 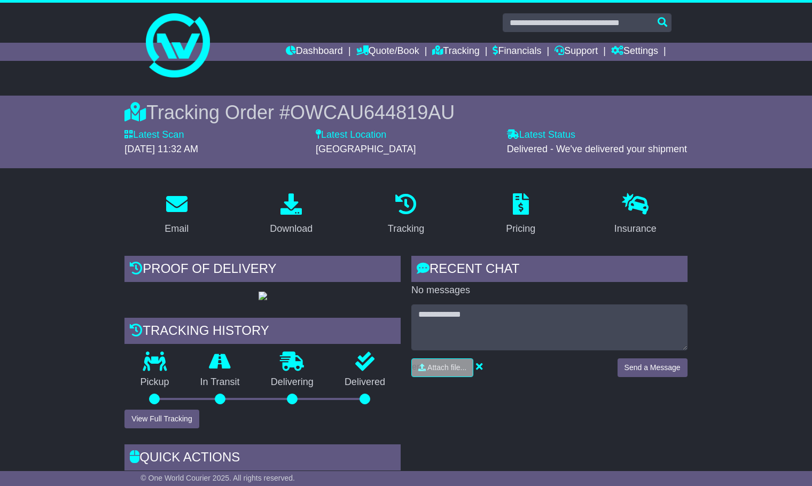 I want to click on div: Insurance, so click(x=635, y=229).